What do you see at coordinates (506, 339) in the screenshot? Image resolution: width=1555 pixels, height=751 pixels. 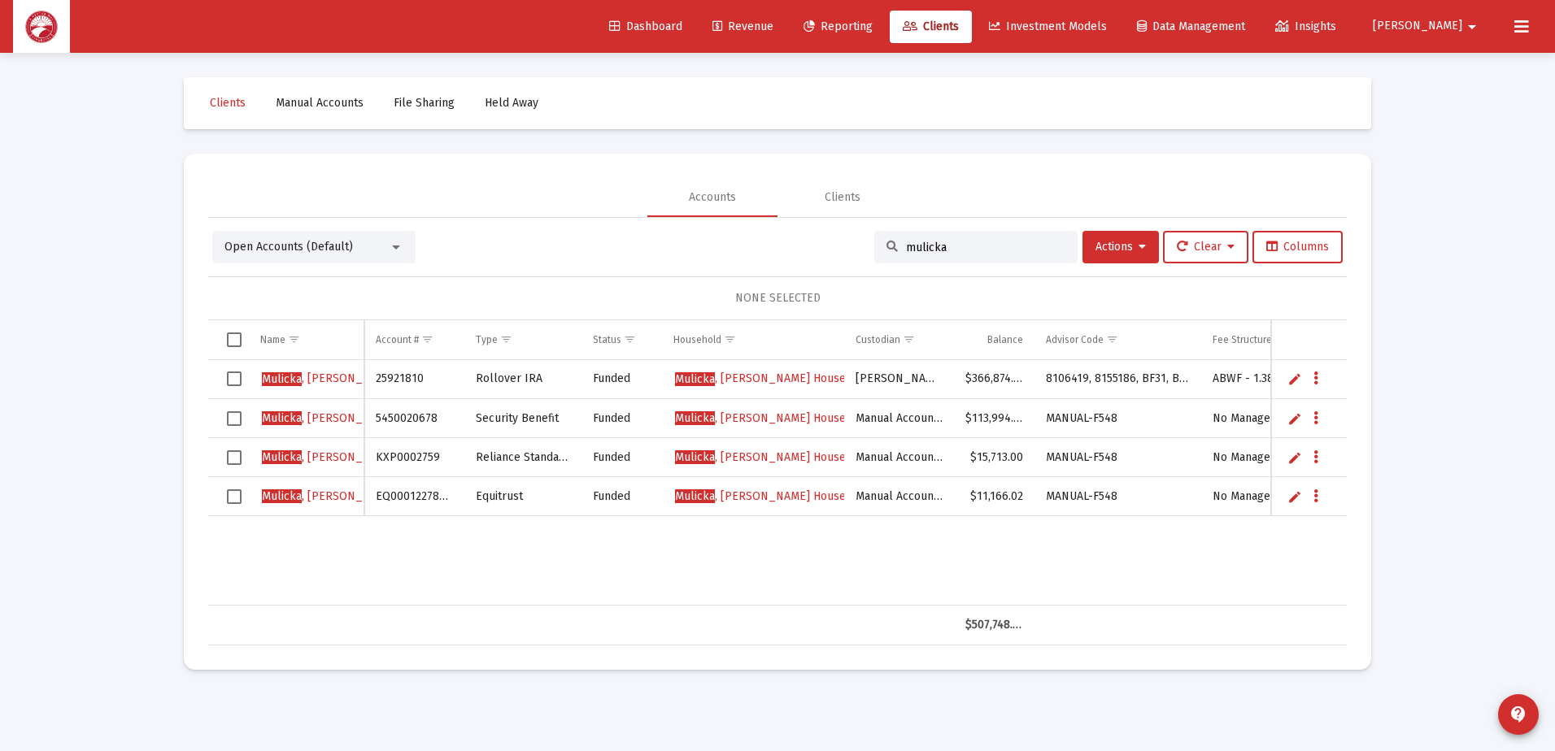 I see `span: Show filter options for column 'Type'` at bounding box center [506, 339].